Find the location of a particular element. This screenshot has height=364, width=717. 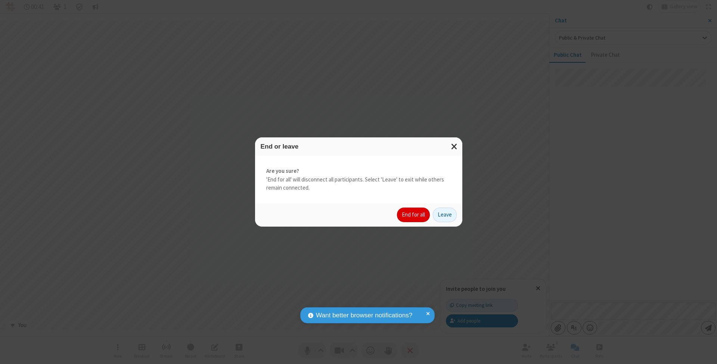

button: Leave is located at coordinates (445, 215).